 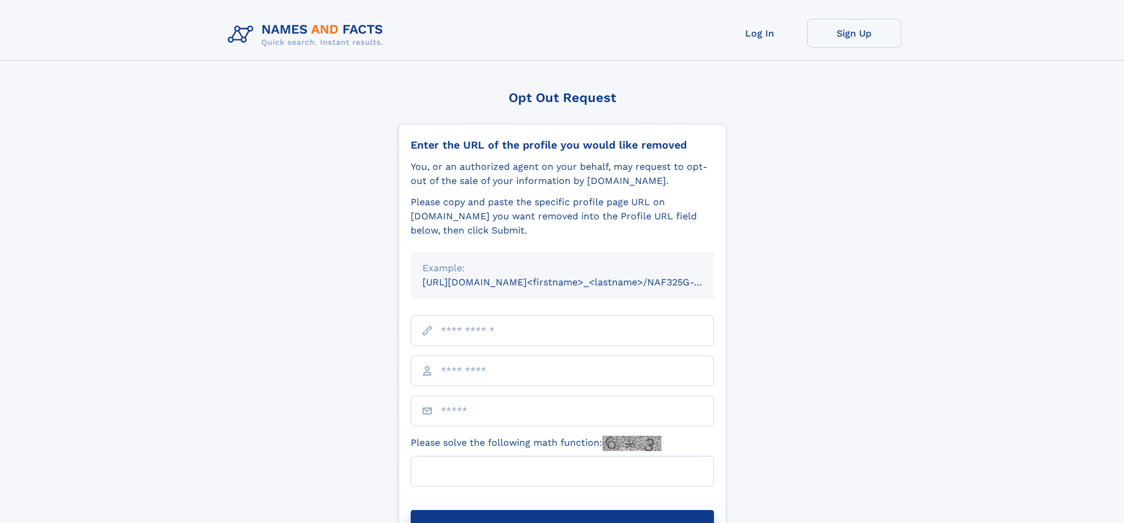 I want to click on div: Enter the URL of the profile you would like removed, so click(x=562, y=145).